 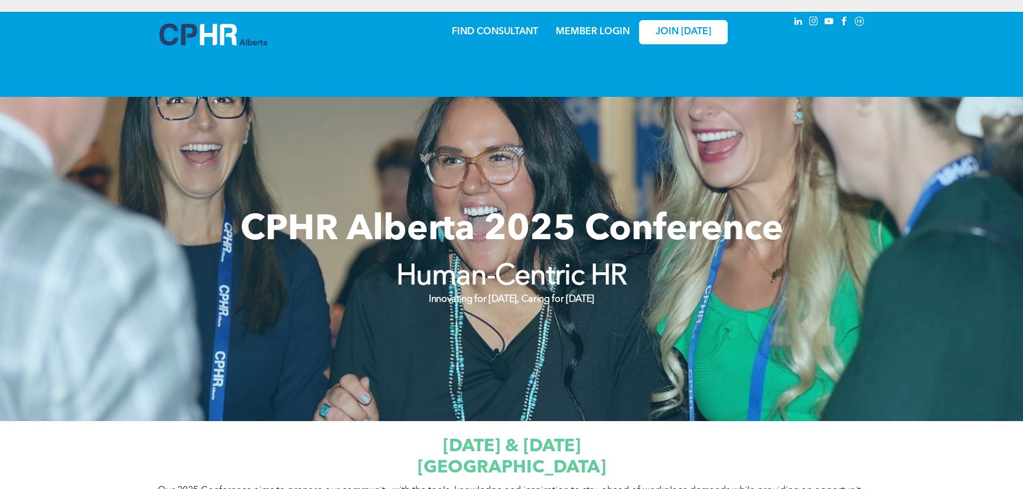 I want to click on span: CPHR Alberta 2025 Conference, so click(x=511, y=230).